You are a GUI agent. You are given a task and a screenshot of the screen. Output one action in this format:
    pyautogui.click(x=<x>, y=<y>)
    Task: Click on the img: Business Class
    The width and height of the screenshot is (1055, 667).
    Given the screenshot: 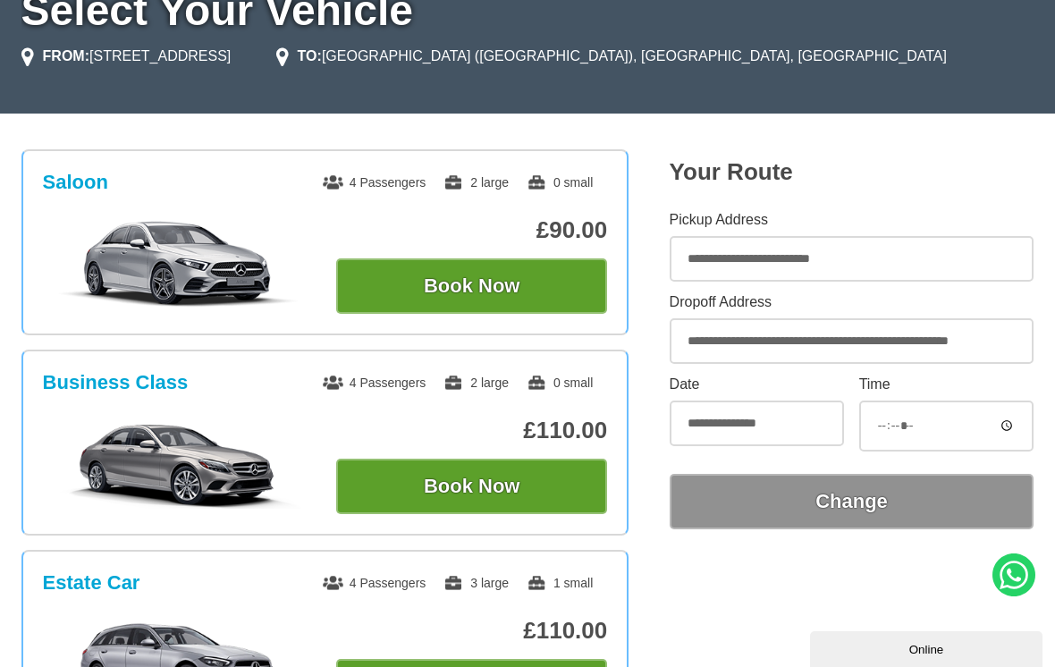 What is the action you would take?
    pyautogui.click(x=178, y=464)
    